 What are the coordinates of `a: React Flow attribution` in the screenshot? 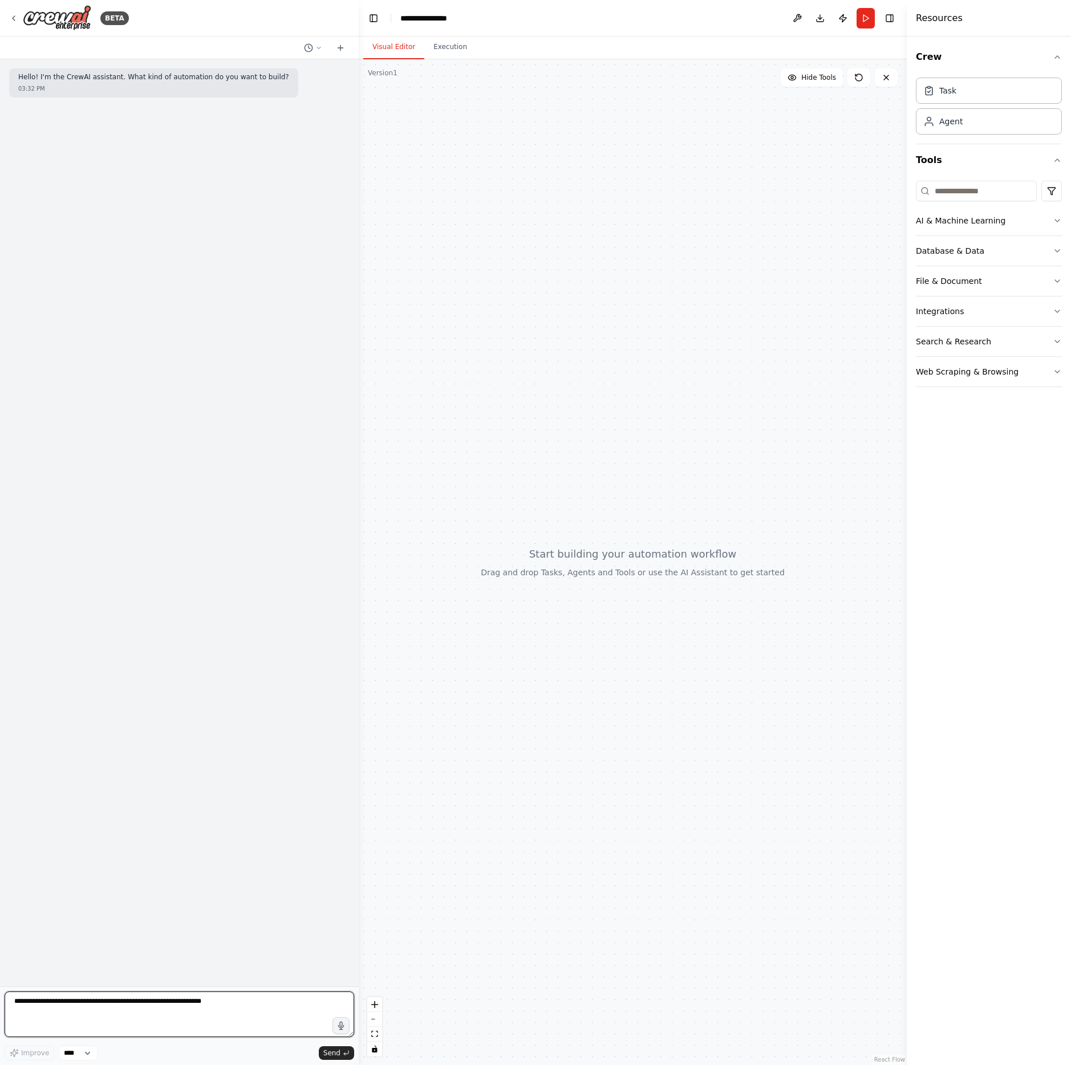 It's located at (889, 1059).